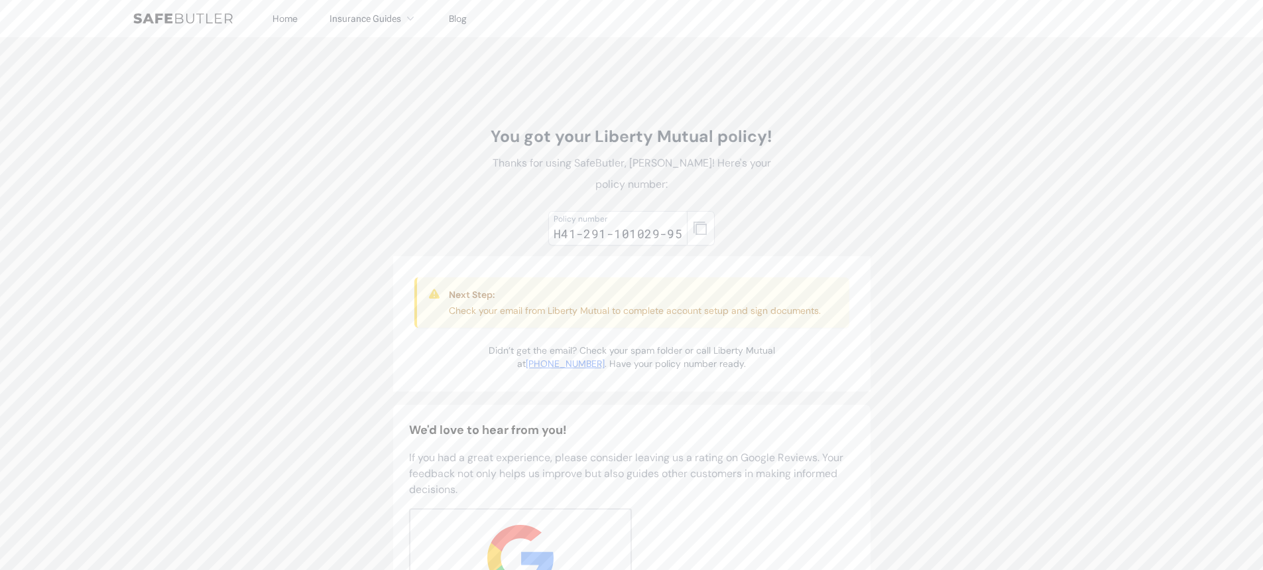 This screenshot has height=570, width=1263. What do you see at coordinates (635, 310) in the screenshot?
I see `p: Check your email from Liberty Mutual to complete account setup and sign documents.` at bounding box center [635, 310].